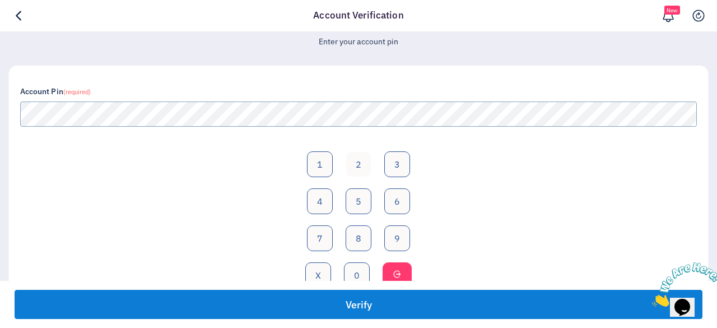 The height and width of the screenshot is (328, 717). What do you see at coordinates (672, 10) in the screenshot?
I see `span: New` at bounding box center [672, 10].